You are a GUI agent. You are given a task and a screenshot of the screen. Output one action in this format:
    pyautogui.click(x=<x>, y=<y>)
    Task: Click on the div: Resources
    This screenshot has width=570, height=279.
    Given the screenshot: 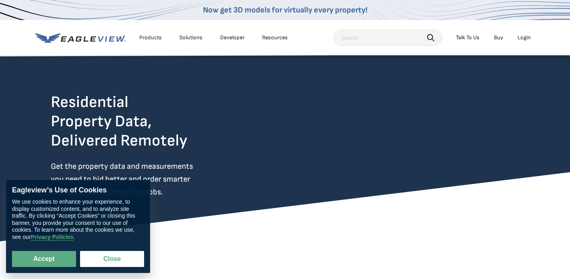 What is the action you would take?
    pyautogui.click(x=275, y=38)
    